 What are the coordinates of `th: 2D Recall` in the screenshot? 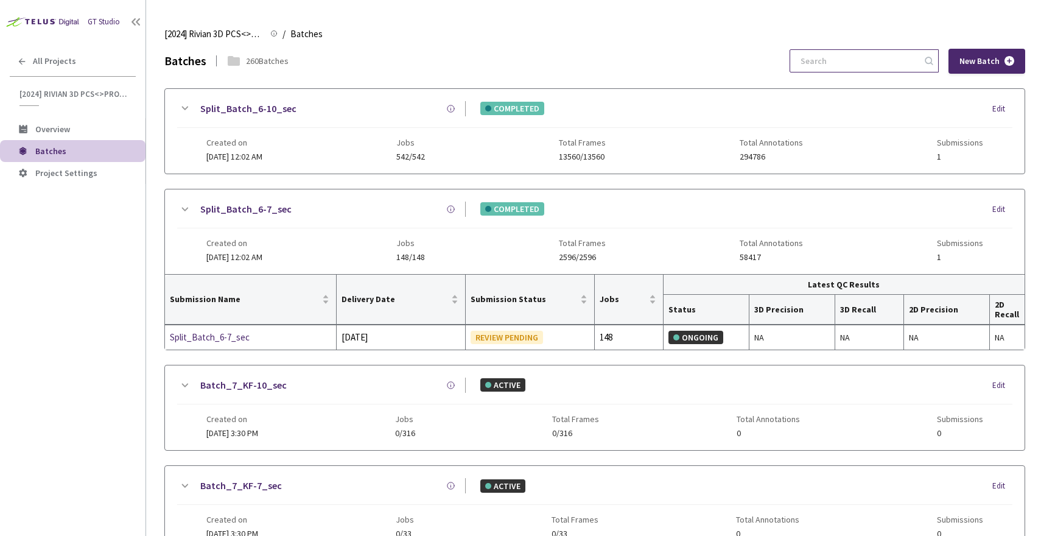 It's located at (1007, 309).